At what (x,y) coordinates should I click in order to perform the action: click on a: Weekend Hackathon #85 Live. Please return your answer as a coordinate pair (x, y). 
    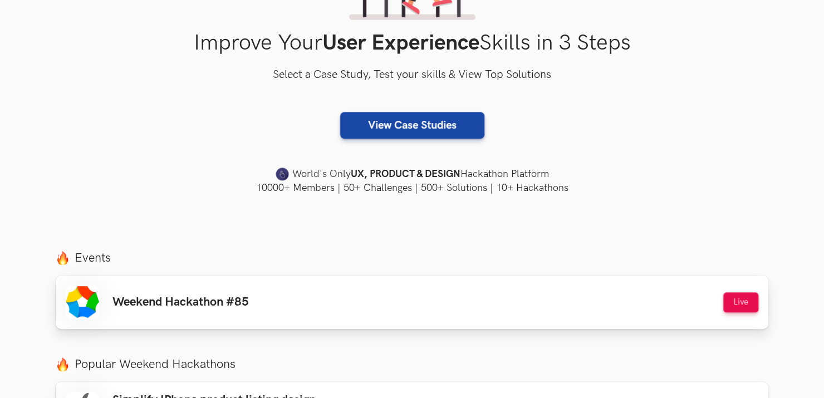
    Looking at the image, I should click on (412, 302).